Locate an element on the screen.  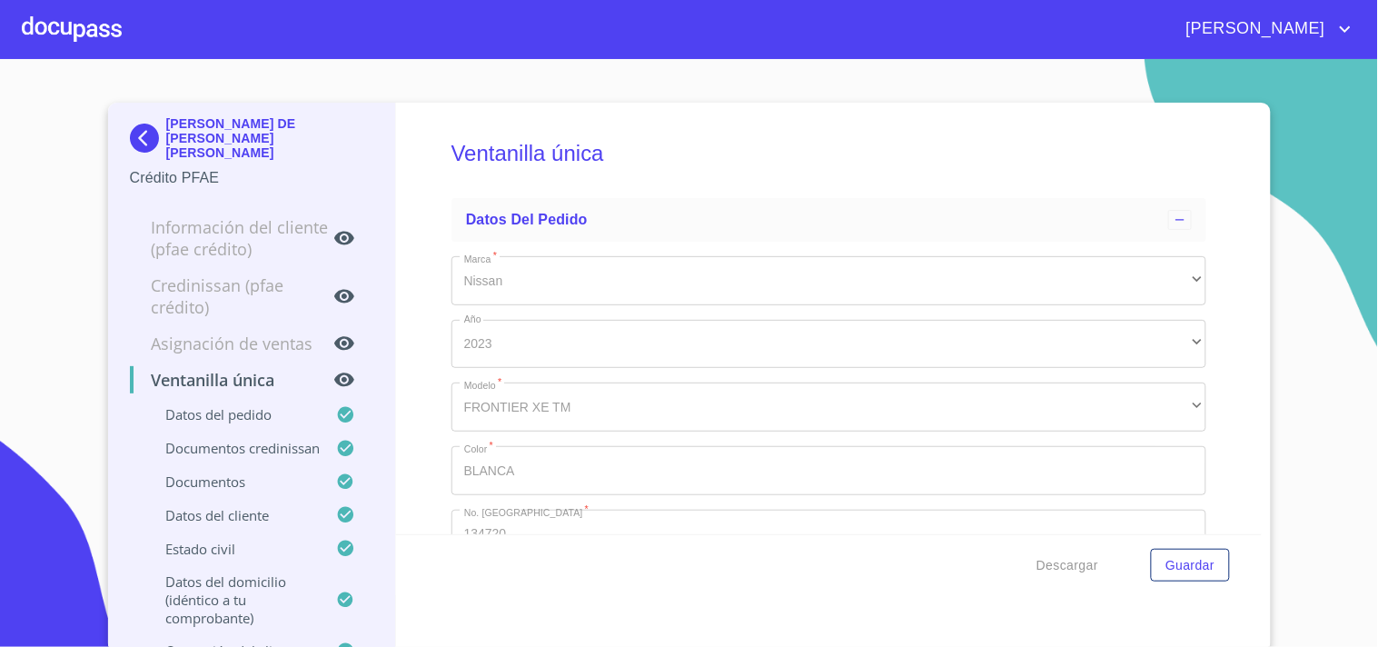
button: Guardar is located at coordinates (1190, 565).